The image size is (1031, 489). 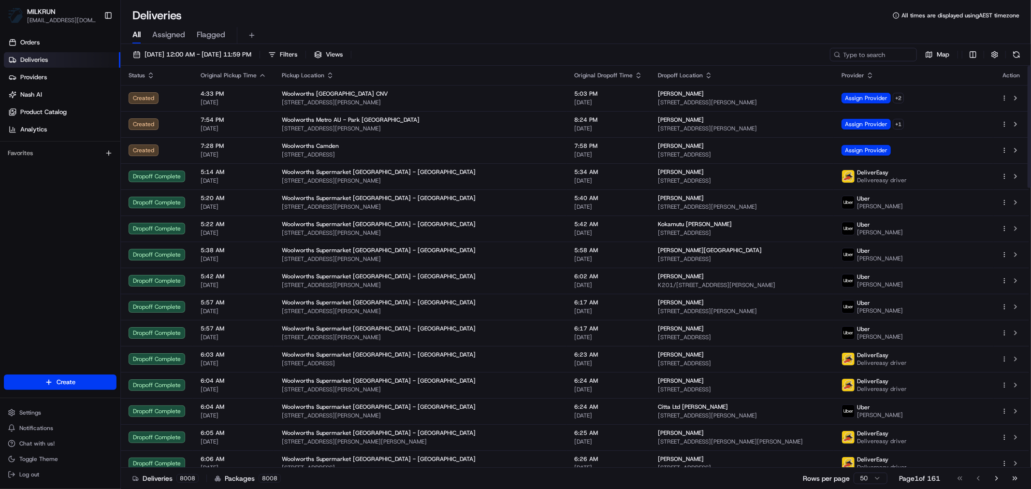 What do you see at coordinates (248, 479) in the screenshot?
I see `div: Packages` at bounding box center [248, 479].